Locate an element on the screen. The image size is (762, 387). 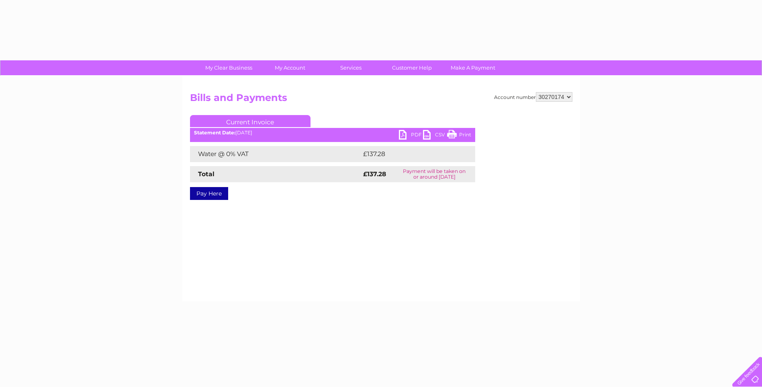
a: CSV is located at coordinates (435, 135).